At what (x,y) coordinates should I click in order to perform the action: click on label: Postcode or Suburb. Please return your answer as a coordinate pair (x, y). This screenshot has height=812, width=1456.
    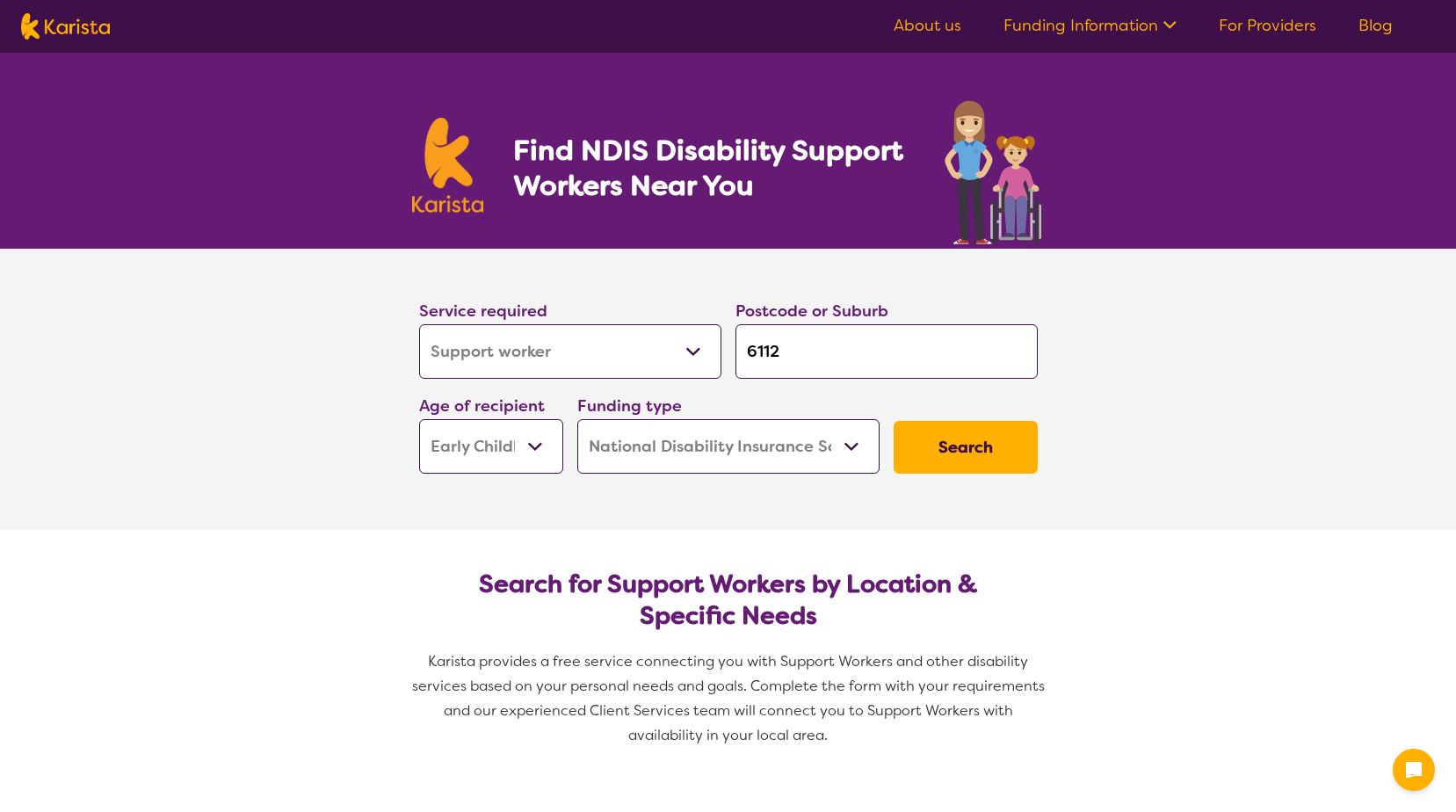
    Looking at the image, I should click on (812, 311).